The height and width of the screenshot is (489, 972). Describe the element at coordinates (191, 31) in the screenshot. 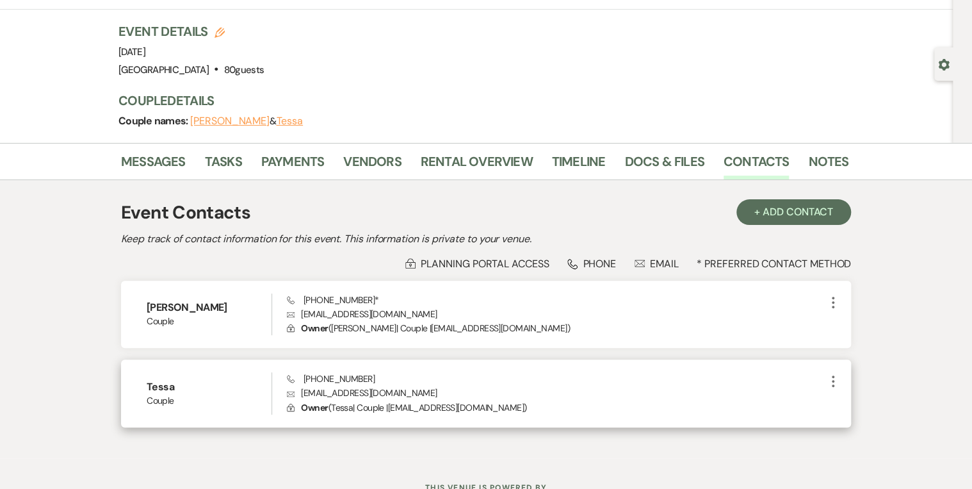

I see `h3: Event Details` at that location.